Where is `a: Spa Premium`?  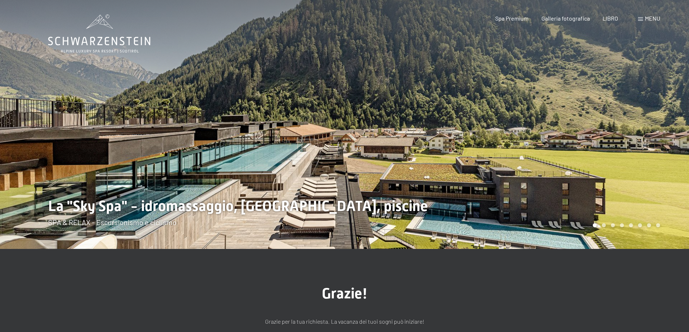 a: Spa Premium is located at coordinates (512, 18).